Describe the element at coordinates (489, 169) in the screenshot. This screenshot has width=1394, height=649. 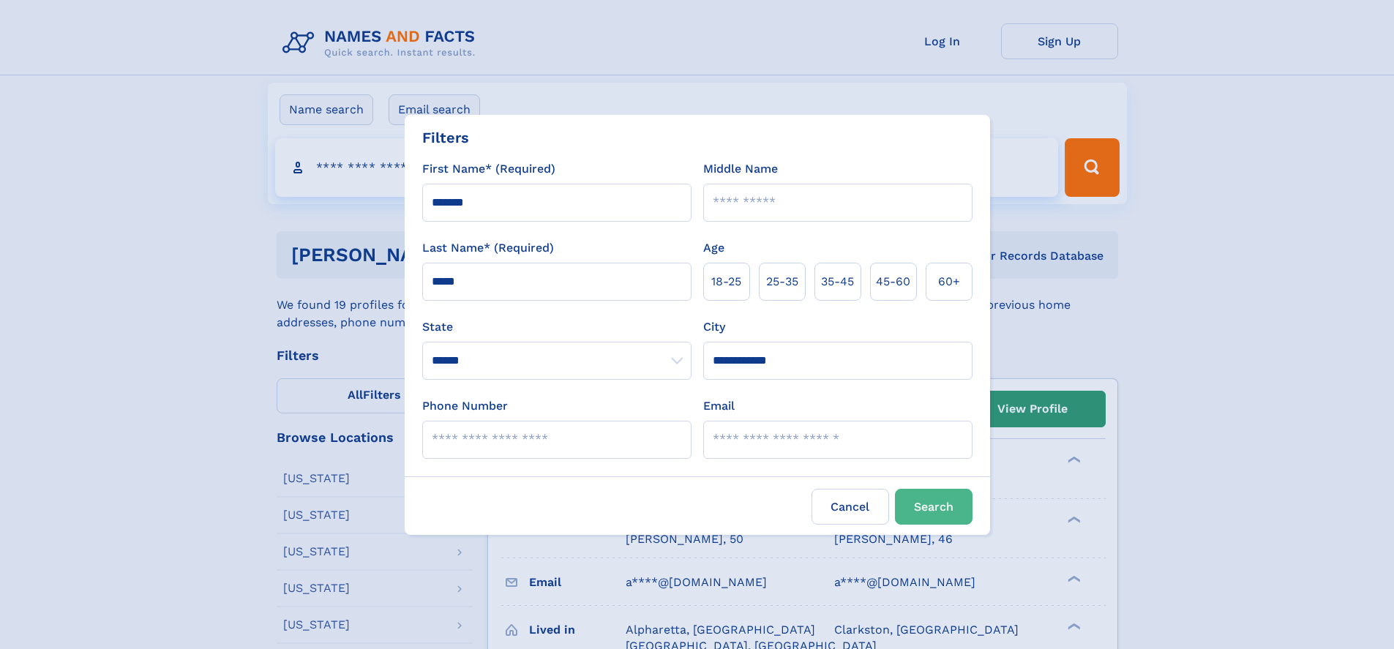
I see `label: First Name* (Required)` at that location.